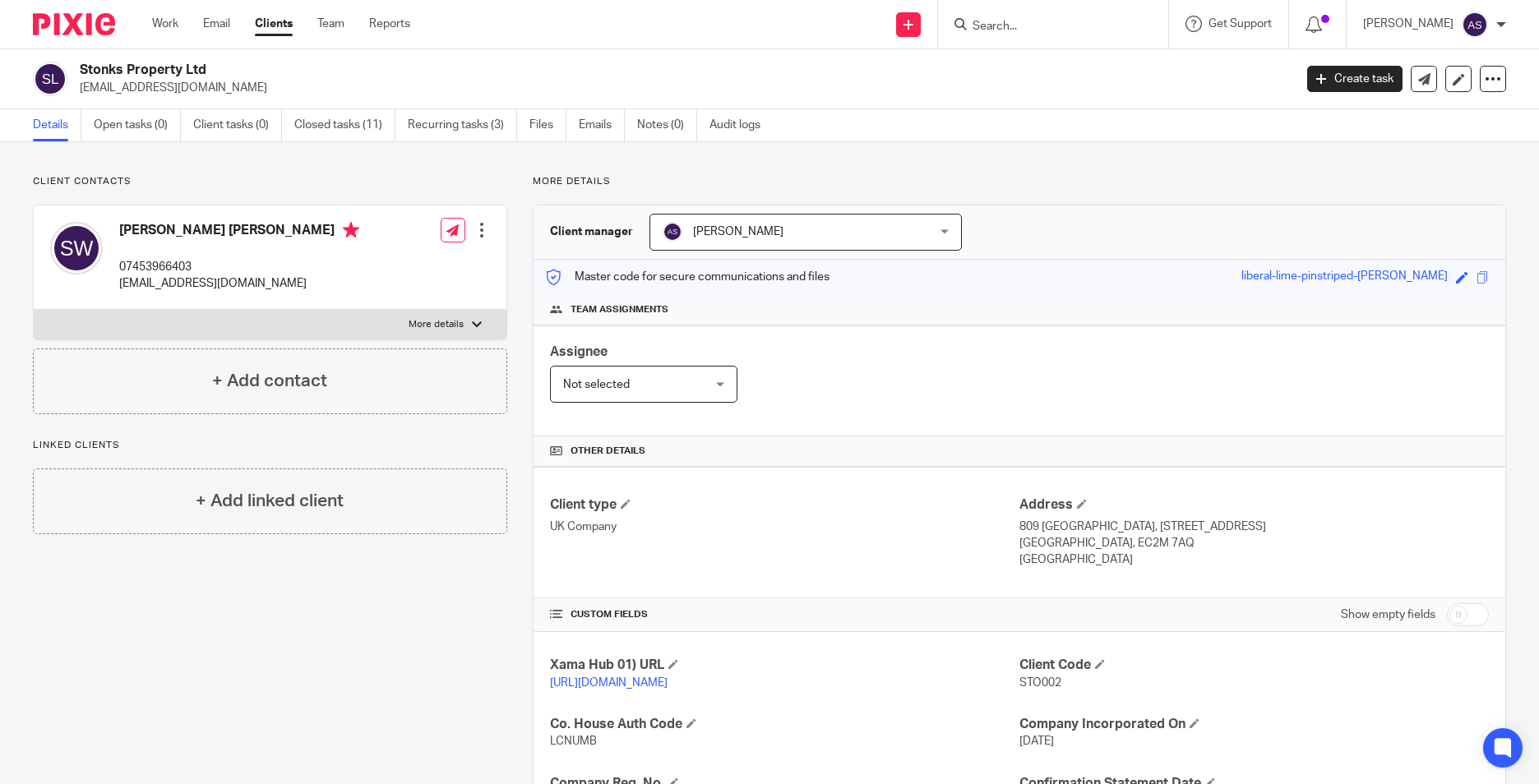  Describe the element at coordinates (591, 232) in the screenshot. I see `h3: Client manager` at that location.